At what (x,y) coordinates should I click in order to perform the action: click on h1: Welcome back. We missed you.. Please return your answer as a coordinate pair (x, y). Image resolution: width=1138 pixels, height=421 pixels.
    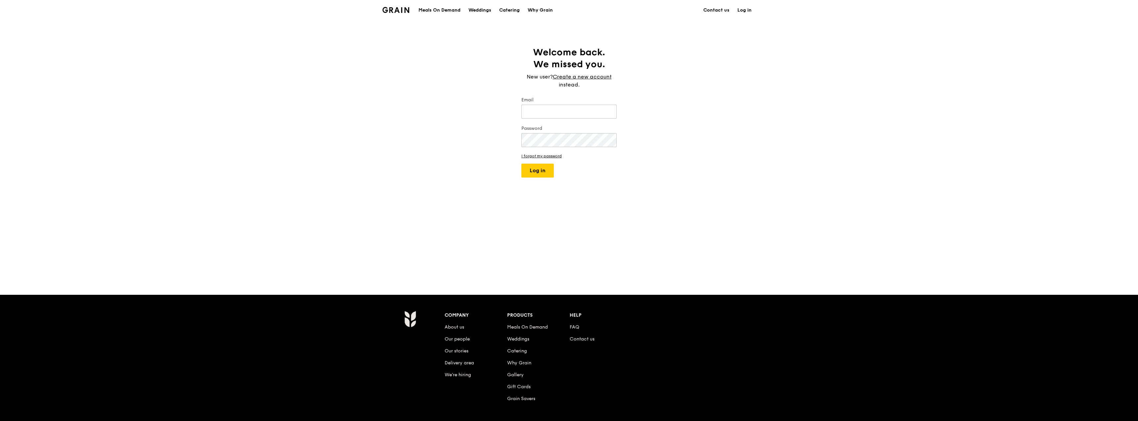
    Looking at the image, I should click on (569, 58).